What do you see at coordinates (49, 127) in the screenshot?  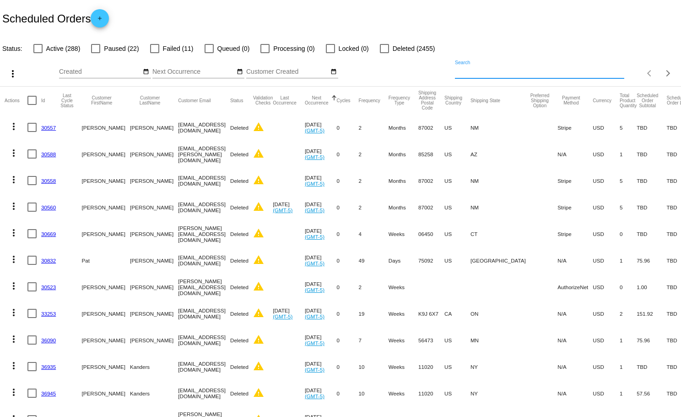 I see `a: 30557` at bounding box center [49, 127].